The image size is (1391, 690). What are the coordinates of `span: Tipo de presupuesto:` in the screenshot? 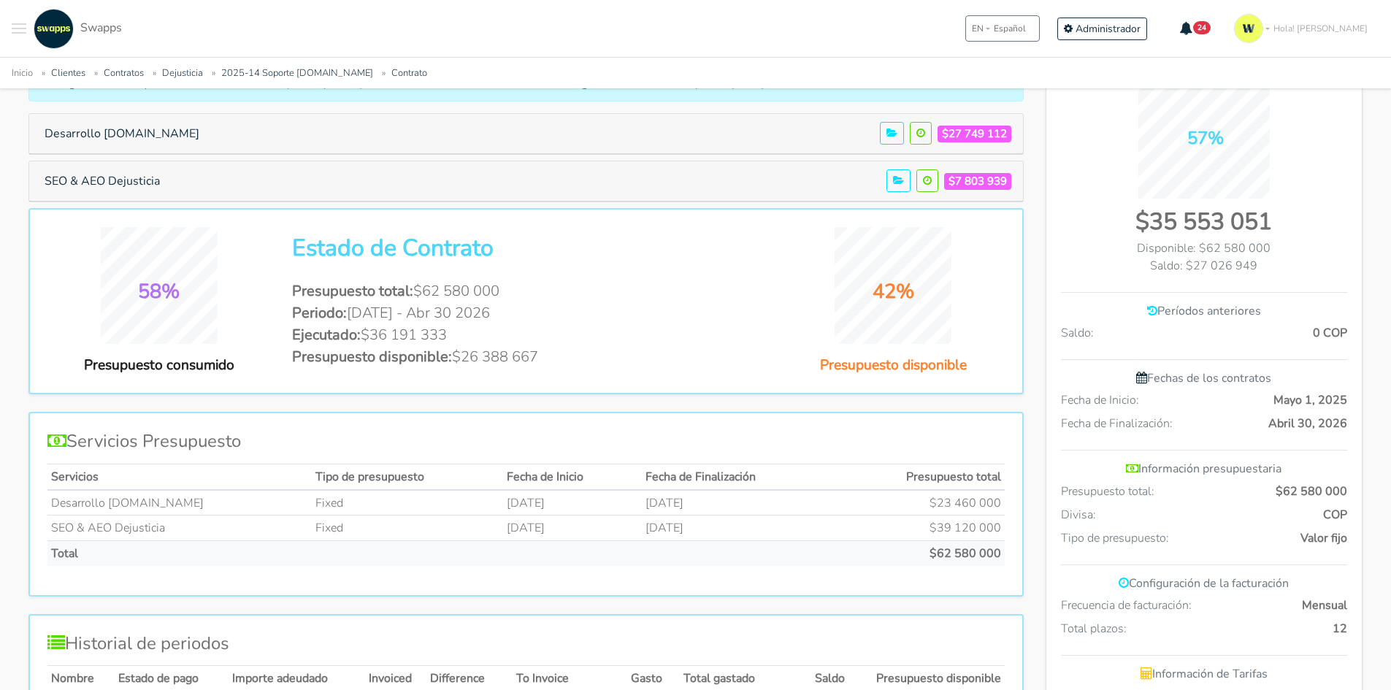 It's located at (1115, 538).